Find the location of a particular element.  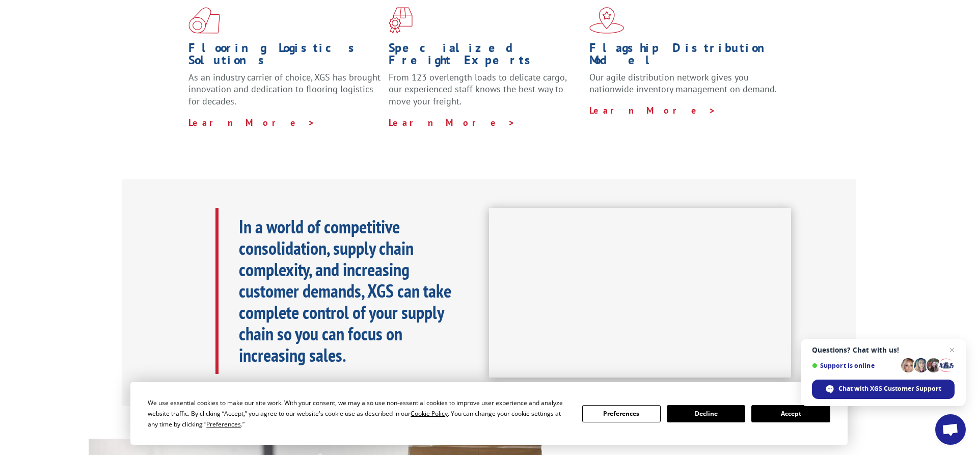

button: Accept is located at coordinates (790, 413).